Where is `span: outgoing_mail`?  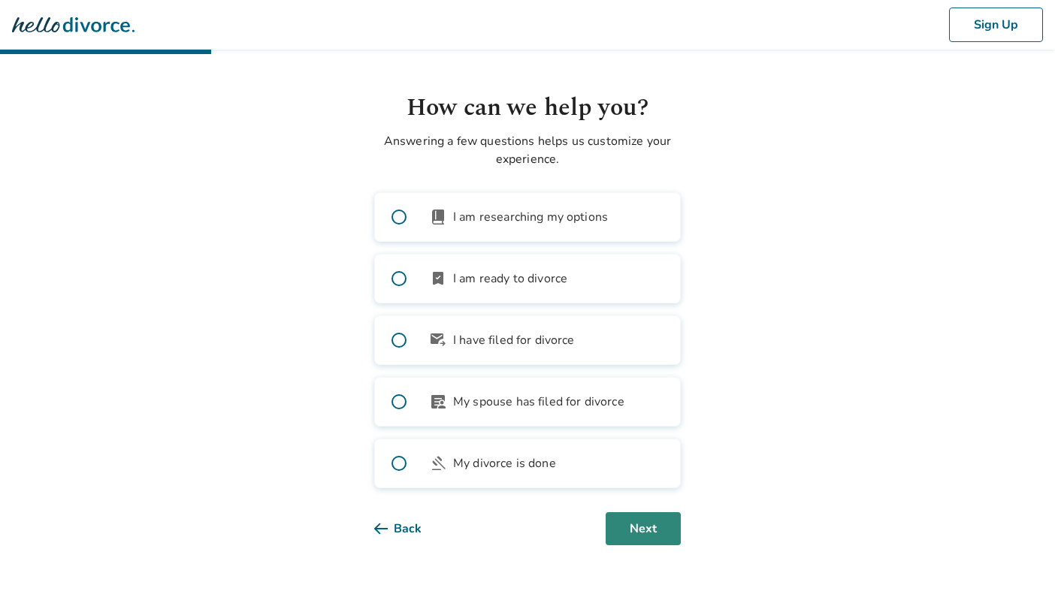 span: outgoing_mail is located at coordinates (438, 340).